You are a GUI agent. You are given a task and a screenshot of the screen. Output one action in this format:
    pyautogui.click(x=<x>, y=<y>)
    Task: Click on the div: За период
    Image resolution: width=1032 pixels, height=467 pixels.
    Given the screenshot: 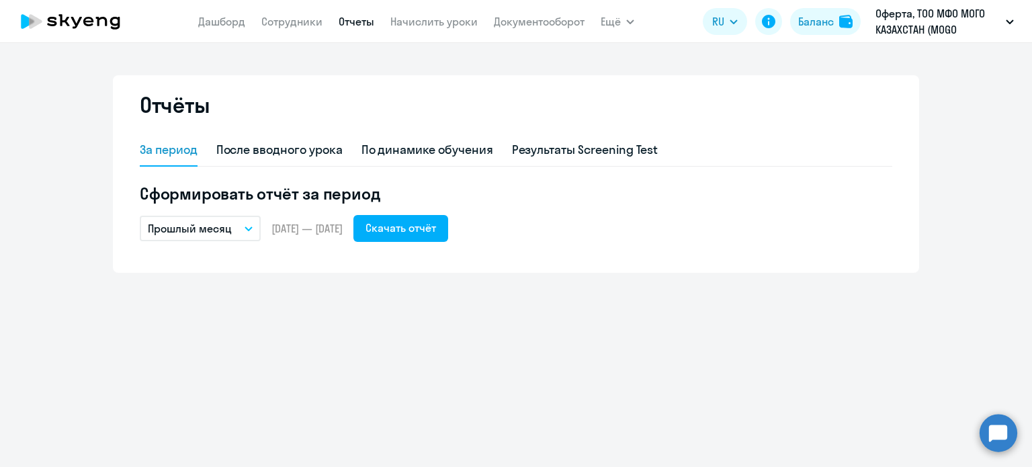 What is the action you would take?
    pyautogui.click(x=169, y=150)
    